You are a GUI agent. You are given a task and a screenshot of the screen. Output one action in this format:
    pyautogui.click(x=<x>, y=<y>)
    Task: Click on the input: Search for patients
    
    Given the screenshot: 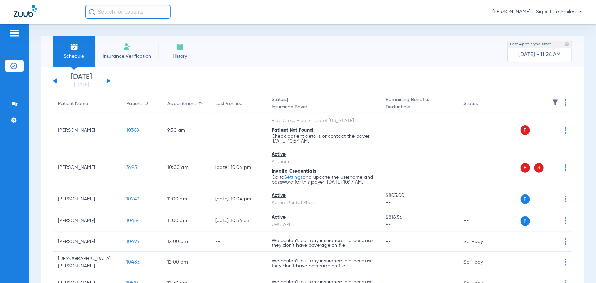 What is the action you would take?
    pyautogui.click(x=128, y=12)
    